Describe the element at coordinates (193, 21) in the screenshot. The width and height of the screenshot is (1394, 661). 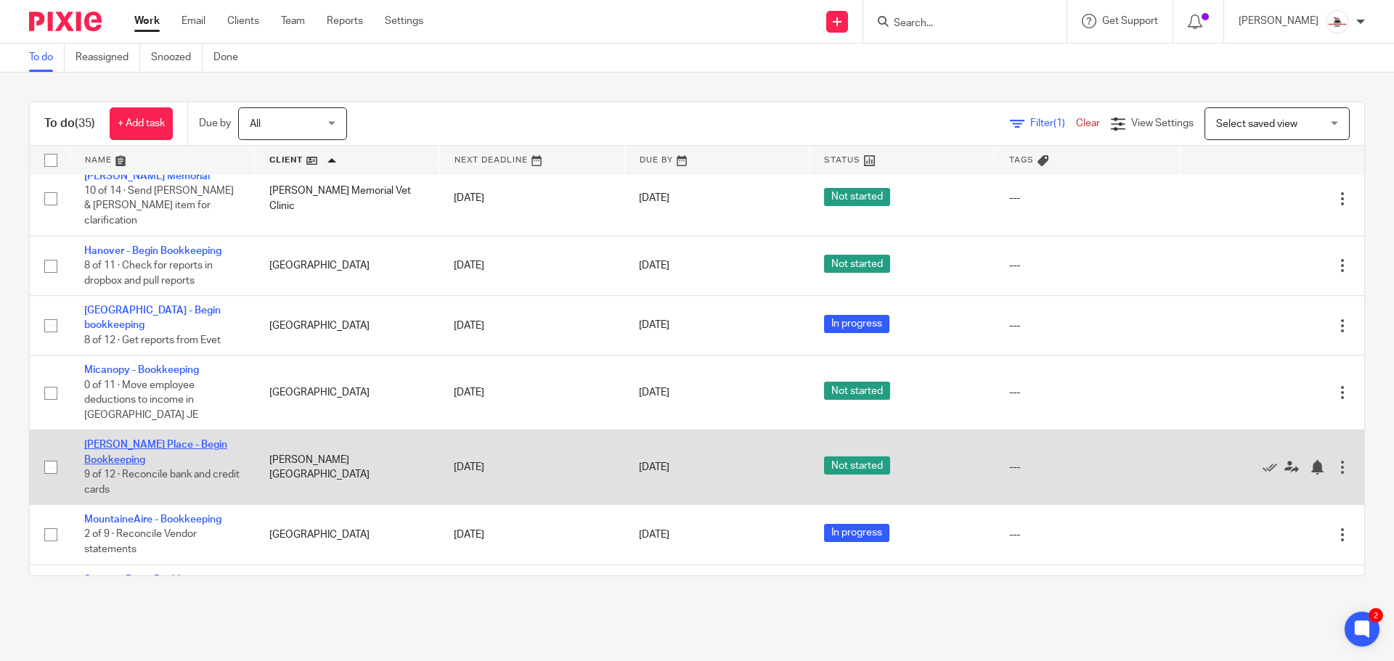
I see `a: Email` at that location.